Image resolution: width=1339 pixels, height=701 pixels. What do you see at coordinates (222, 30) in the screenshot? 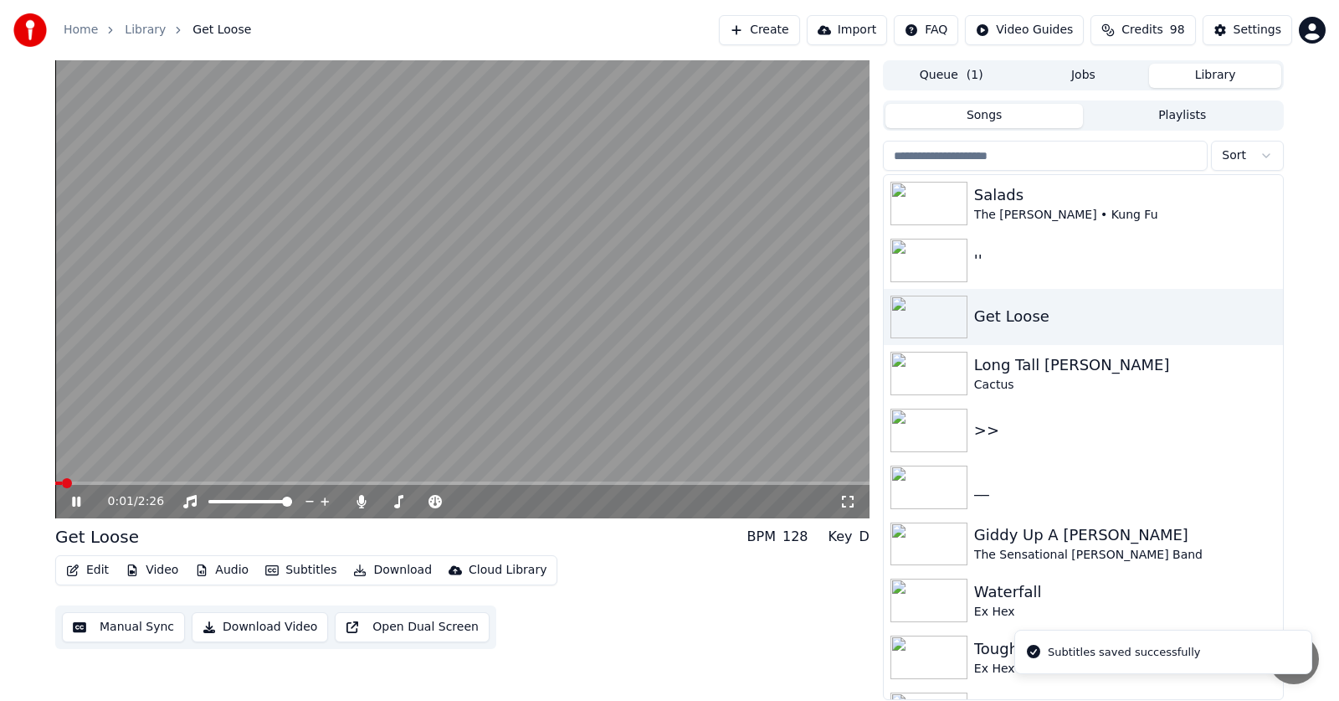
I see `span: Get Loose` at bounding box center [222, 30].